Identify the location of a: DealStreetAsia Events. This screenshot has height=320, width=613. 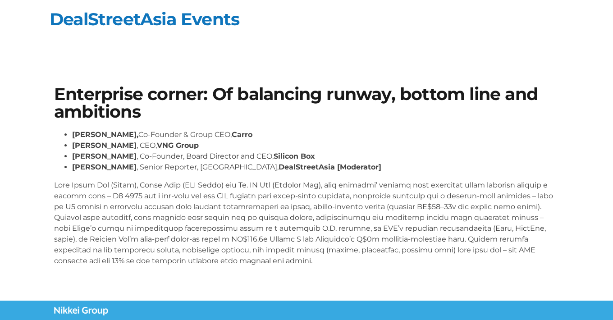
(144, 19).